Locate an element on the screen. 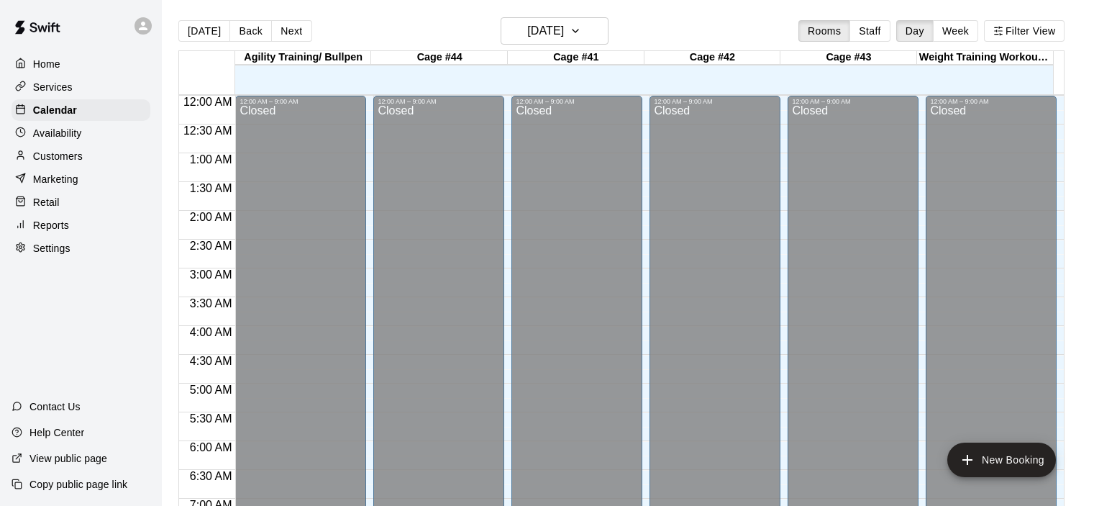 The image size is (1094, 506). button: Rooms is located at coordinates (824, 31).